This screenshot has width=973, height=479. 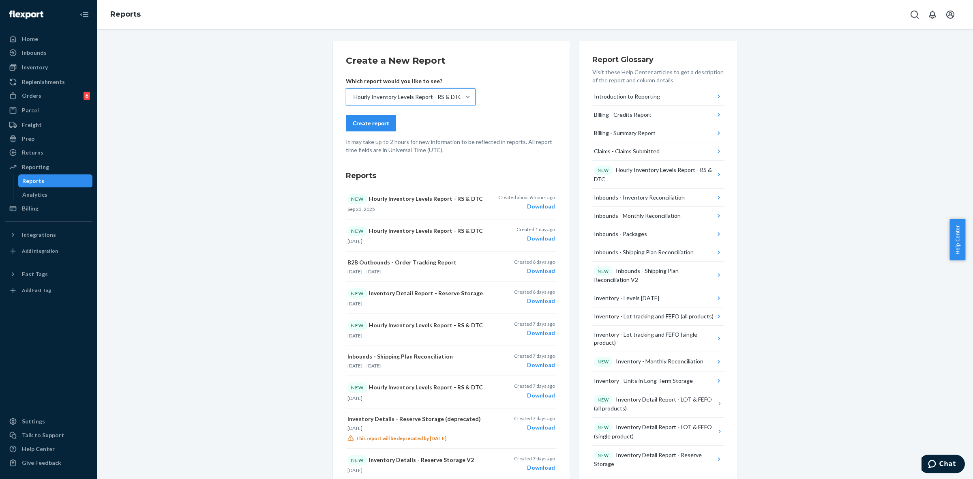 What do you see at coordinates (659, 133) in the screenshot?
I see `button: Billing - Summary Report` at bounding box center [659, 133].